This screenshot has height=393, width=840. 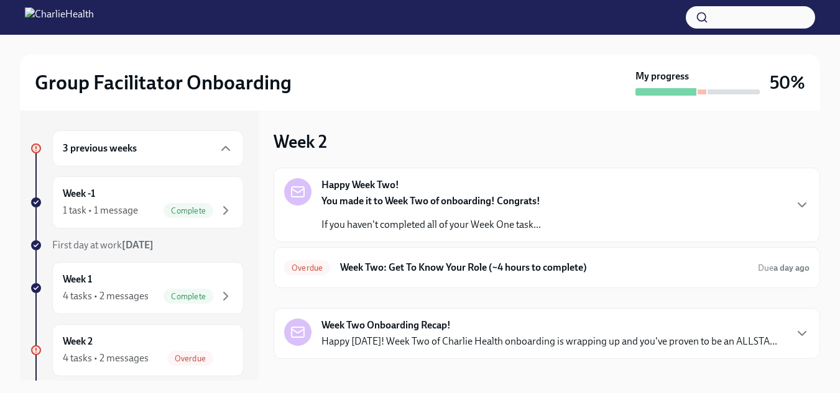 What do you see at coordinates (103, 245) in the screenshot?
I see `span: First day at work` at bounding box center [103, 245].